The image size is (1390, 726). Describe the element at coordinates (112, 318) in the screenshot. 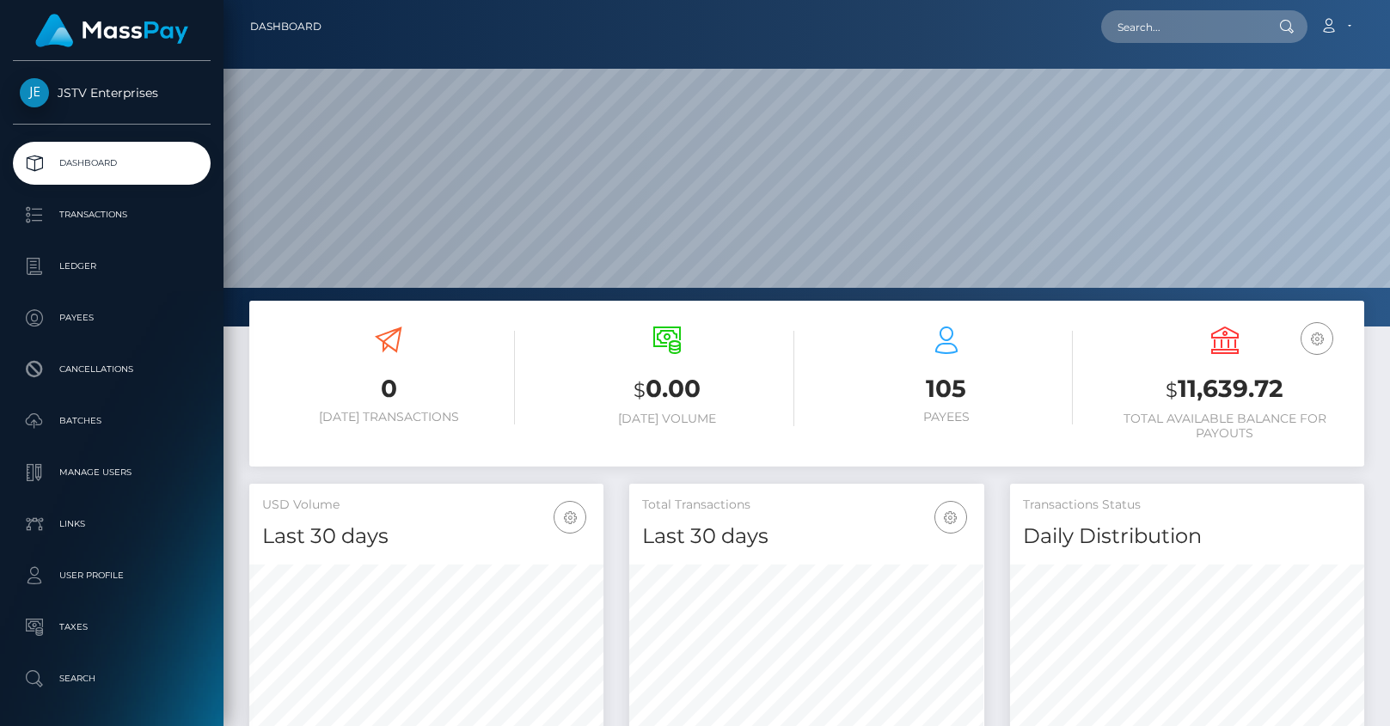

I see `a: Payees` at that location.